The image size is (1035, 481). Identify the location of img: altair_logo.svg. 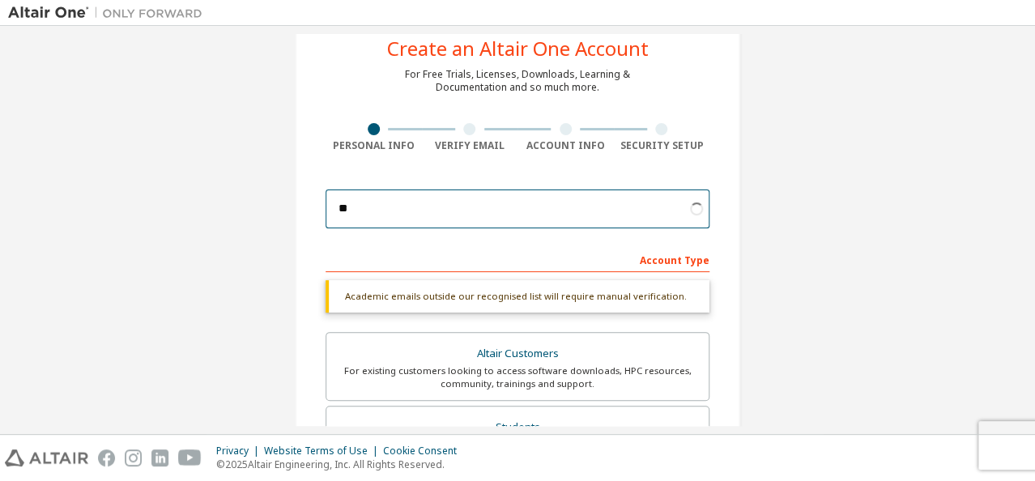
(46, 458).